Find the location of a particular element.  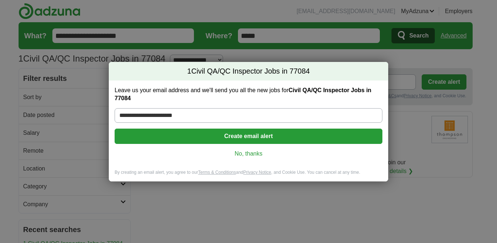

button: Create email alert is located at coordinates (248, 136).